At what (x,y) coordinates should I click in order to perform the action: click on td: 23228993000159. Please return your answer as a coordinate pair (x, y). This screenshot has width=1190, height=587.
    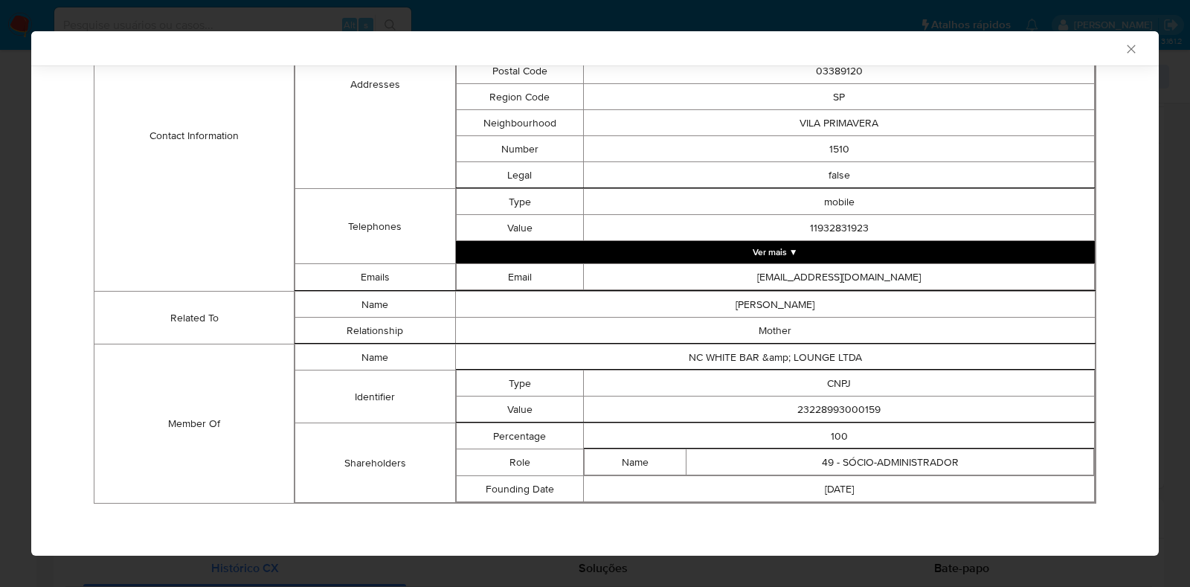
    Looking at the image, I should click on (839, 409).